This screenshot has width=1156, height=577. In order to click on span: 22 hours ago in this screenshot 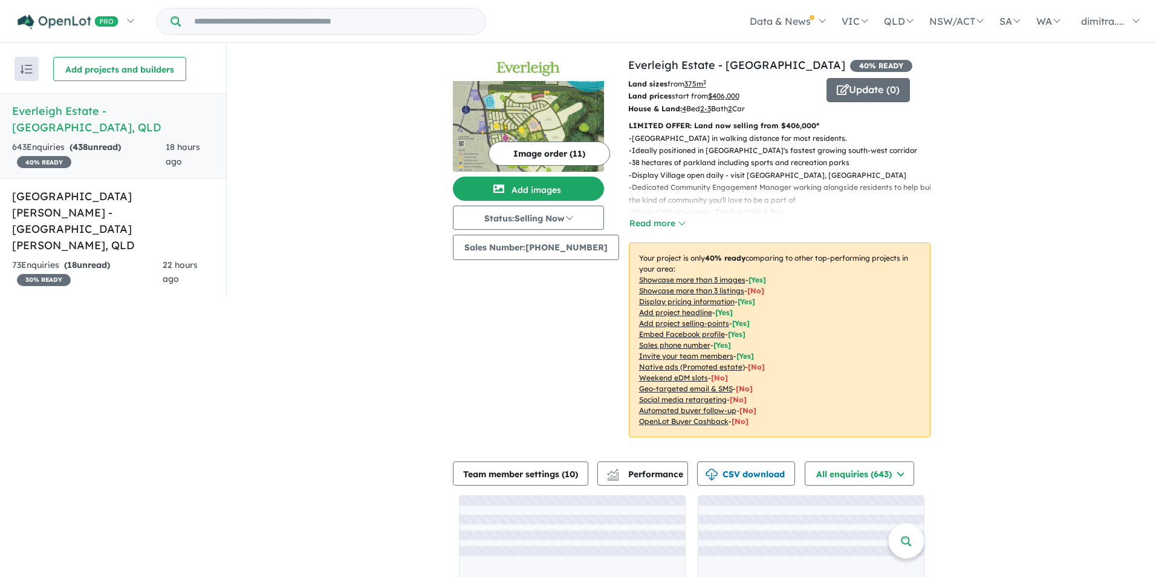, I will do `click(180, 272)`.